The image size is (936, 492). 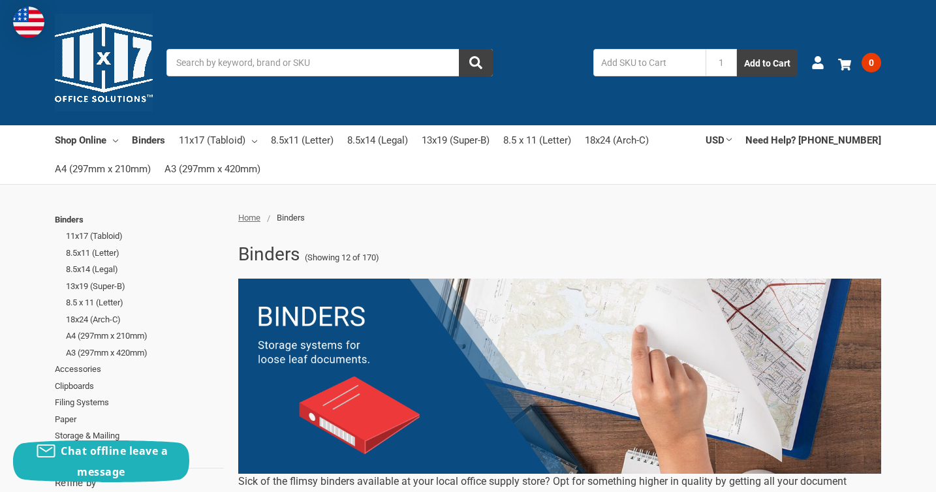 What do you see at coordinates (249, 217) in the screenshot?
I see `a: Home` at bounding box center [249, 217].